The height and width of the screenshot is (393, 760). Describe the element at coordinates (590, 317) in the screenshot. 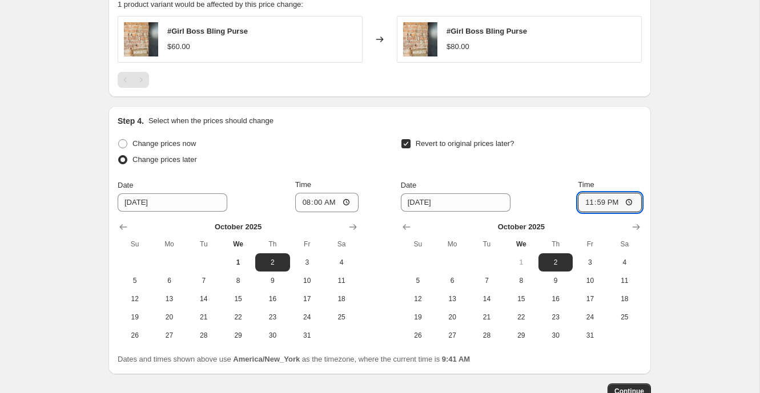

I see `span: 24` at that location.